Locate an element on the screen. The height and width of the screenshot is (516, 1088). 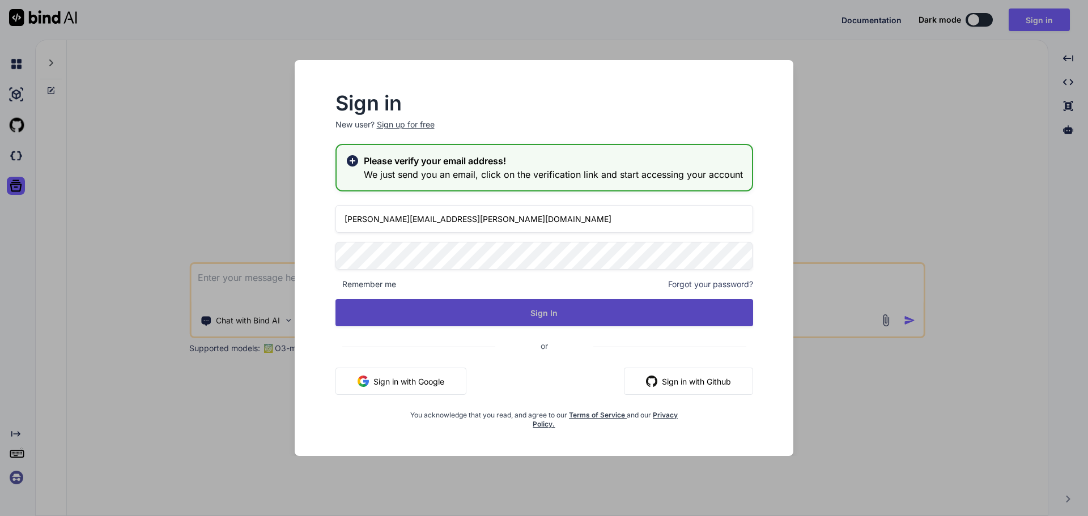
h3: We just send you an email, click on the verification link and start accessing your account is located at coordinates (553, 175).